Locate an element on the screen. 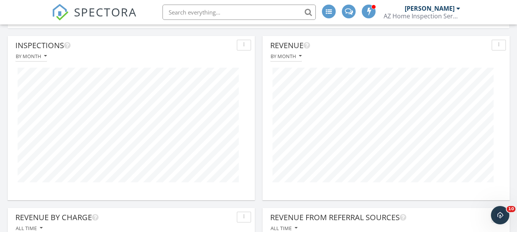  div: Revenue is located at coordinates (379, 46).